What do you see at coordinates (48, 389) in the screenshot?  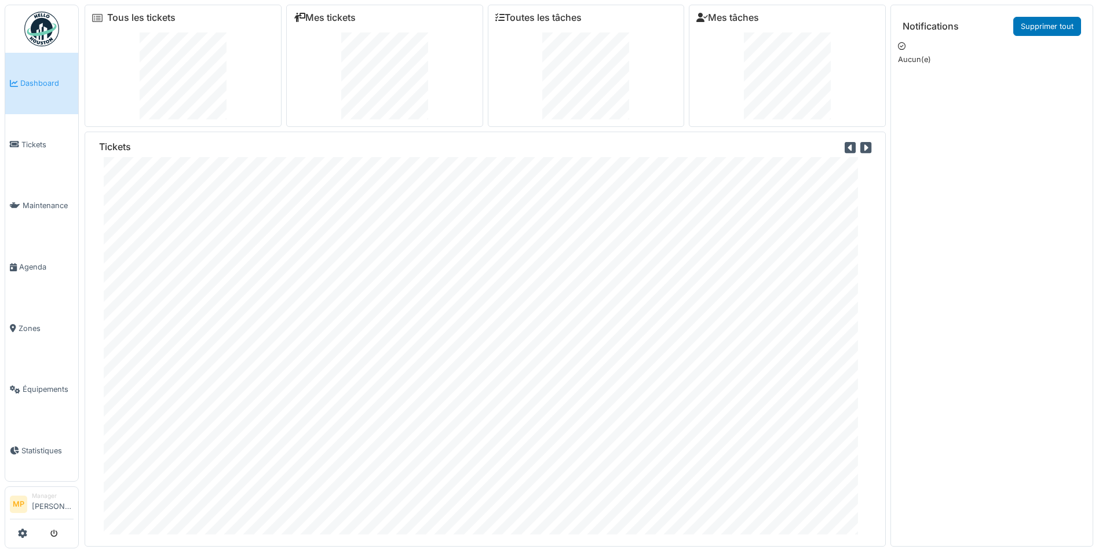 I see `span: Équipements` at bounding box center [48, 389].